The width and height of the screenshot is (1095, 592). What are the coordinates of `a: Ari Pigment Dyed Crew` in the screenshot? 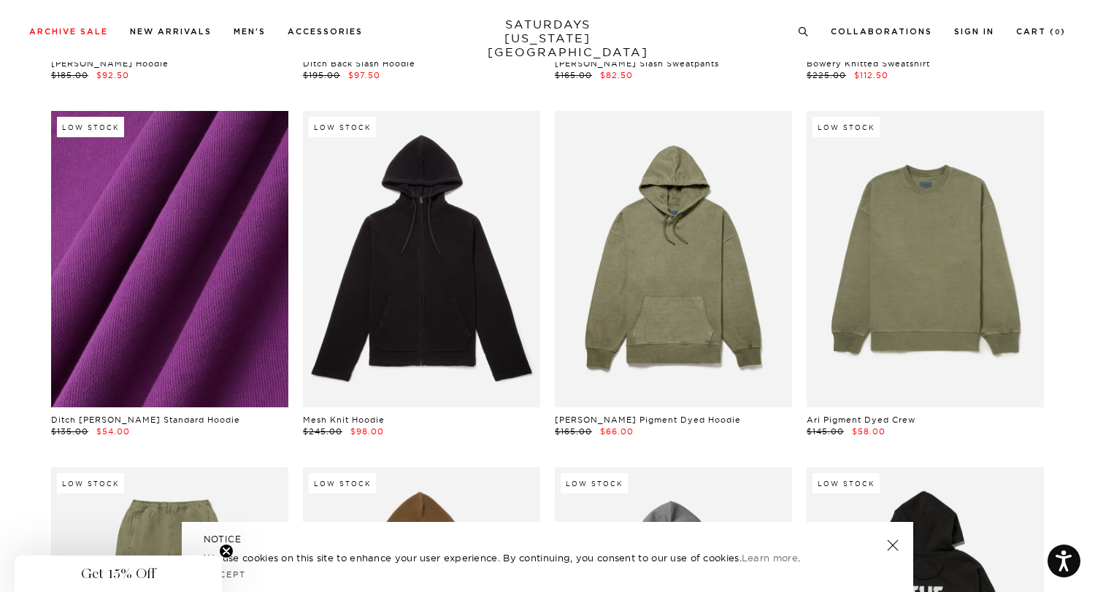 It's located at (861, 420).